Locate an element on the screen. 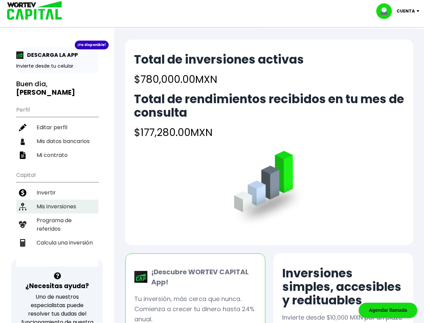 This screenshot has width=424, height=323. img: app-icon is located at coordinates (20, 55).